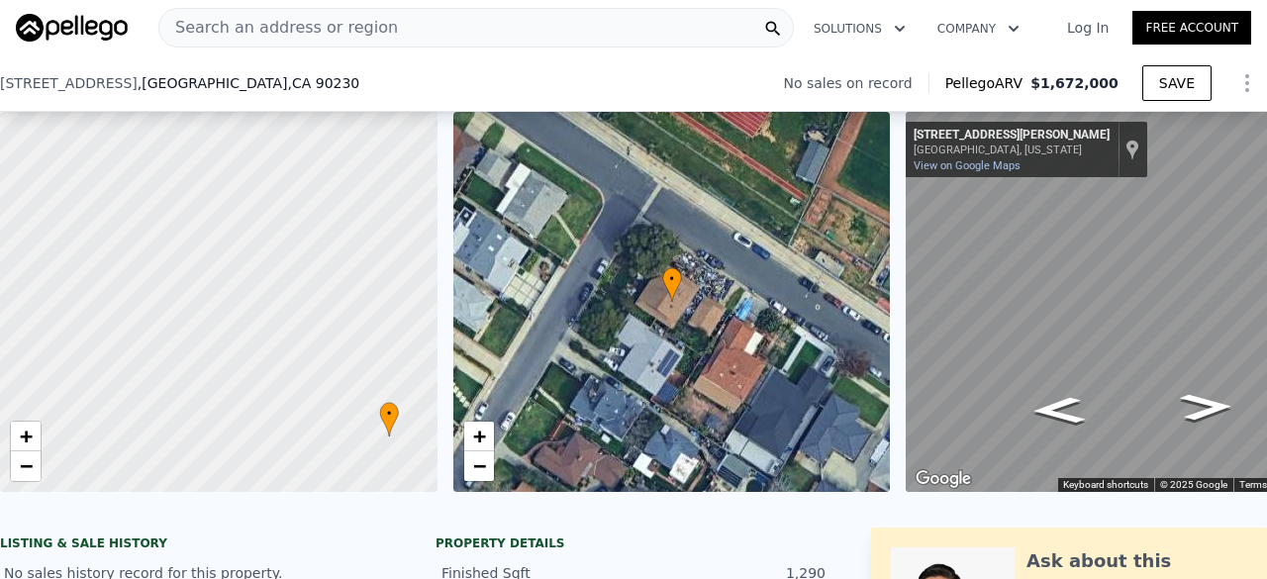 The image size is (1267, 579). Describe the element at coordinates (1253, 484) in the screenshot. I see `a: Terms (opens in new tab)` at that location.